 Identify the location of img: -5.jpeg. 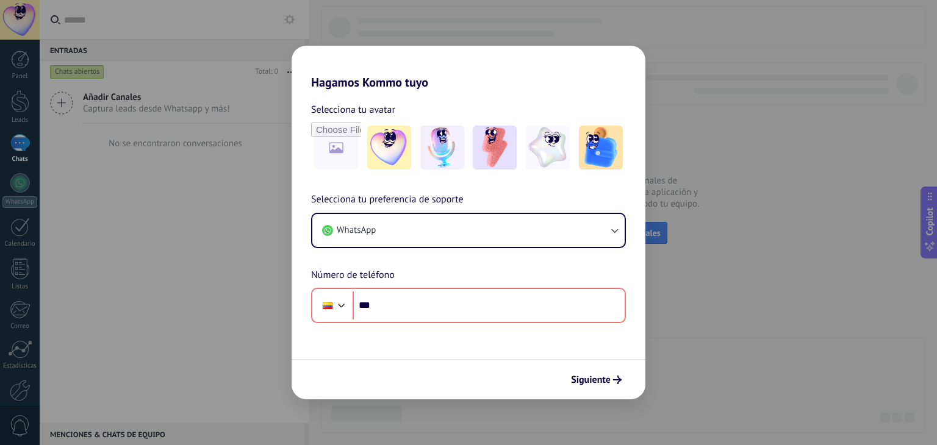
(601, 148).